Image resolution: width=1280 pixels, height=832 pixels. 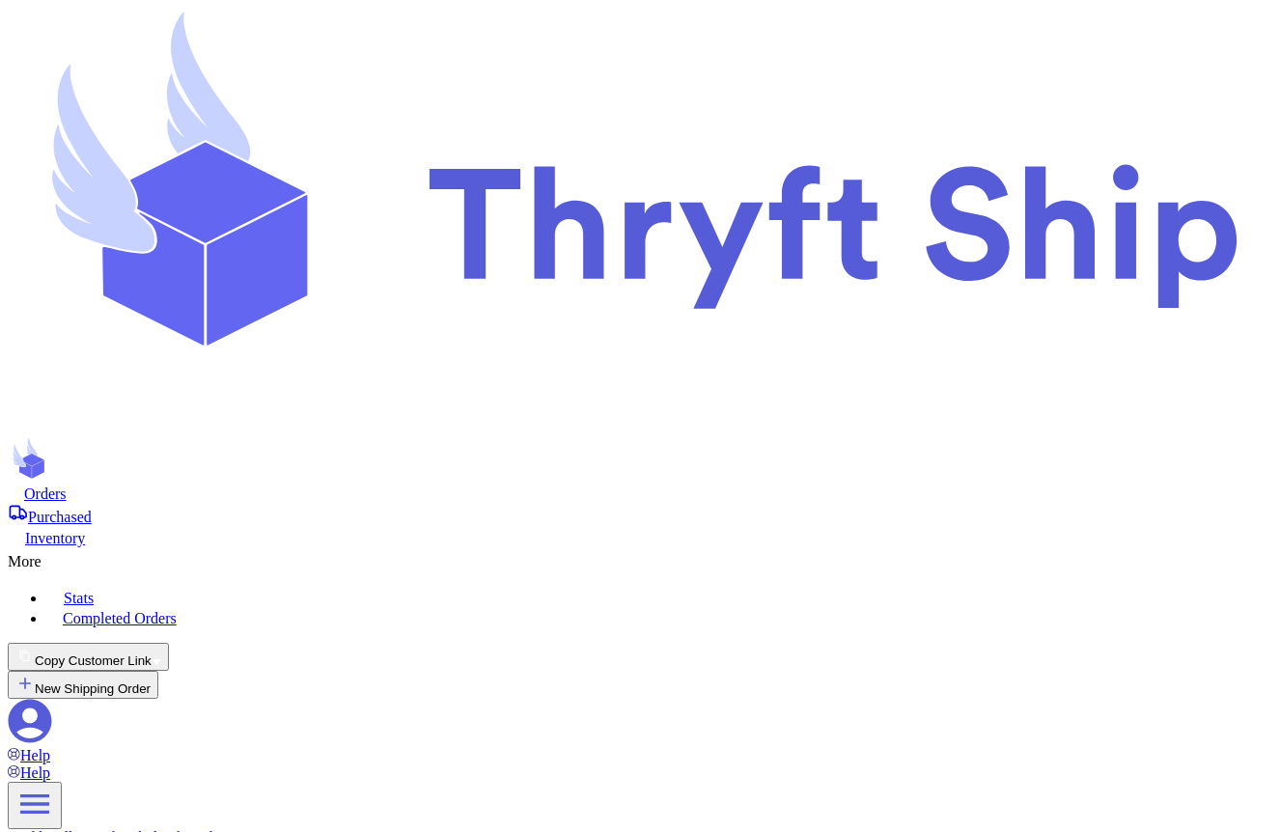 What do you see at coordinates (55, 537) in the screenshot?
I see `span: Inventory` at bounding box center [55, 537].